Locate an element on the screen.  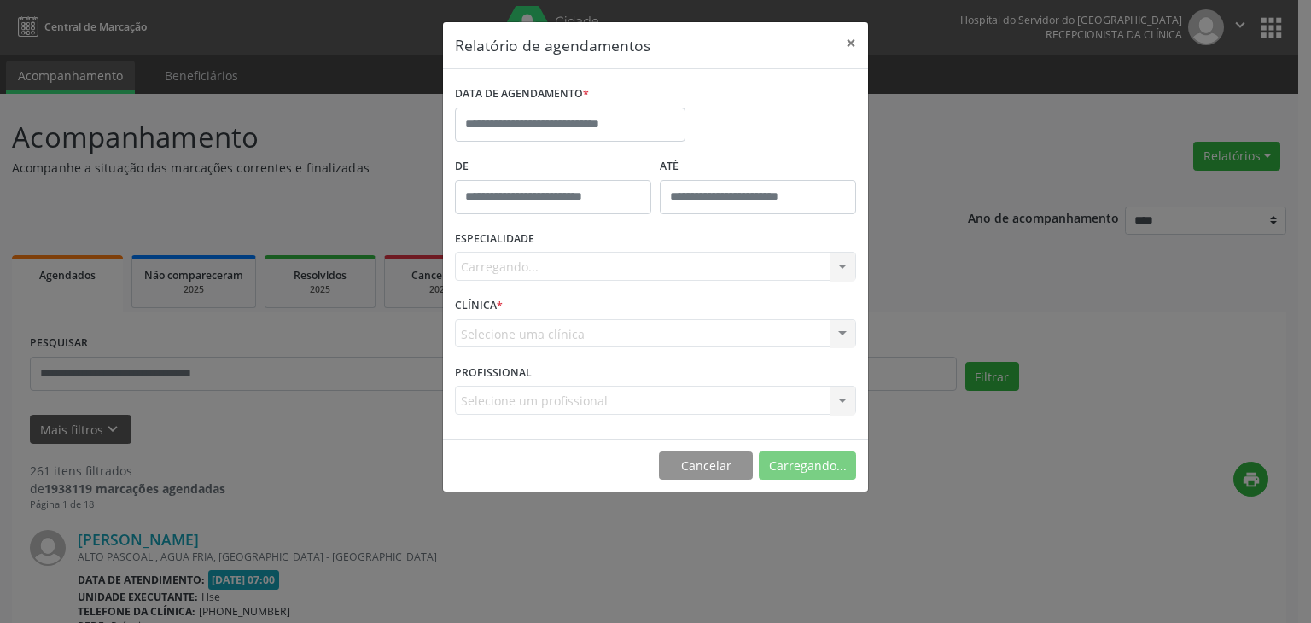
label: ATÉ is located at coordinates (758, 166).